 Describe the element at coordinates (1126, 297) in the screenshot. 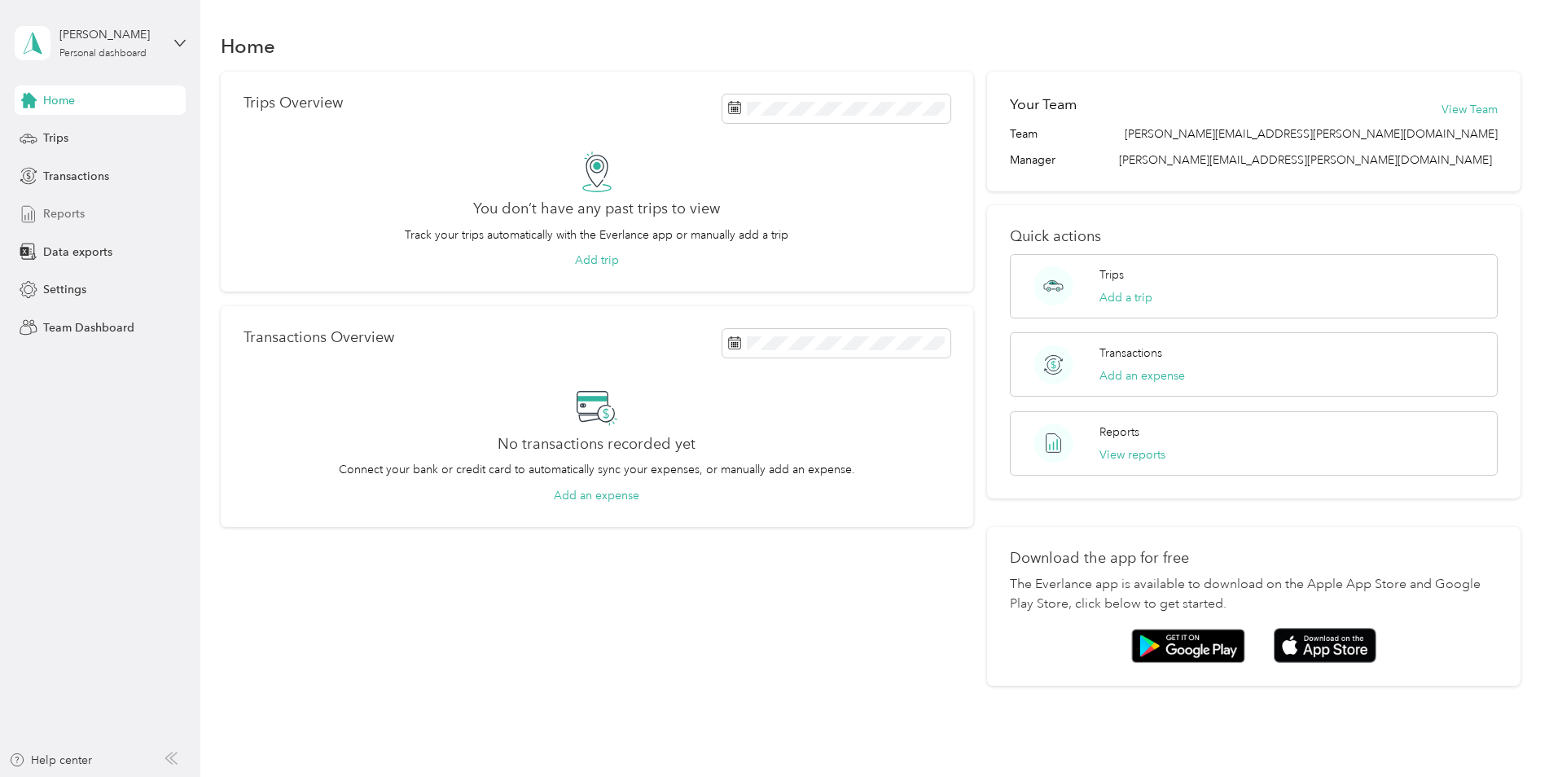

I see `button: Add a trip` at that location.